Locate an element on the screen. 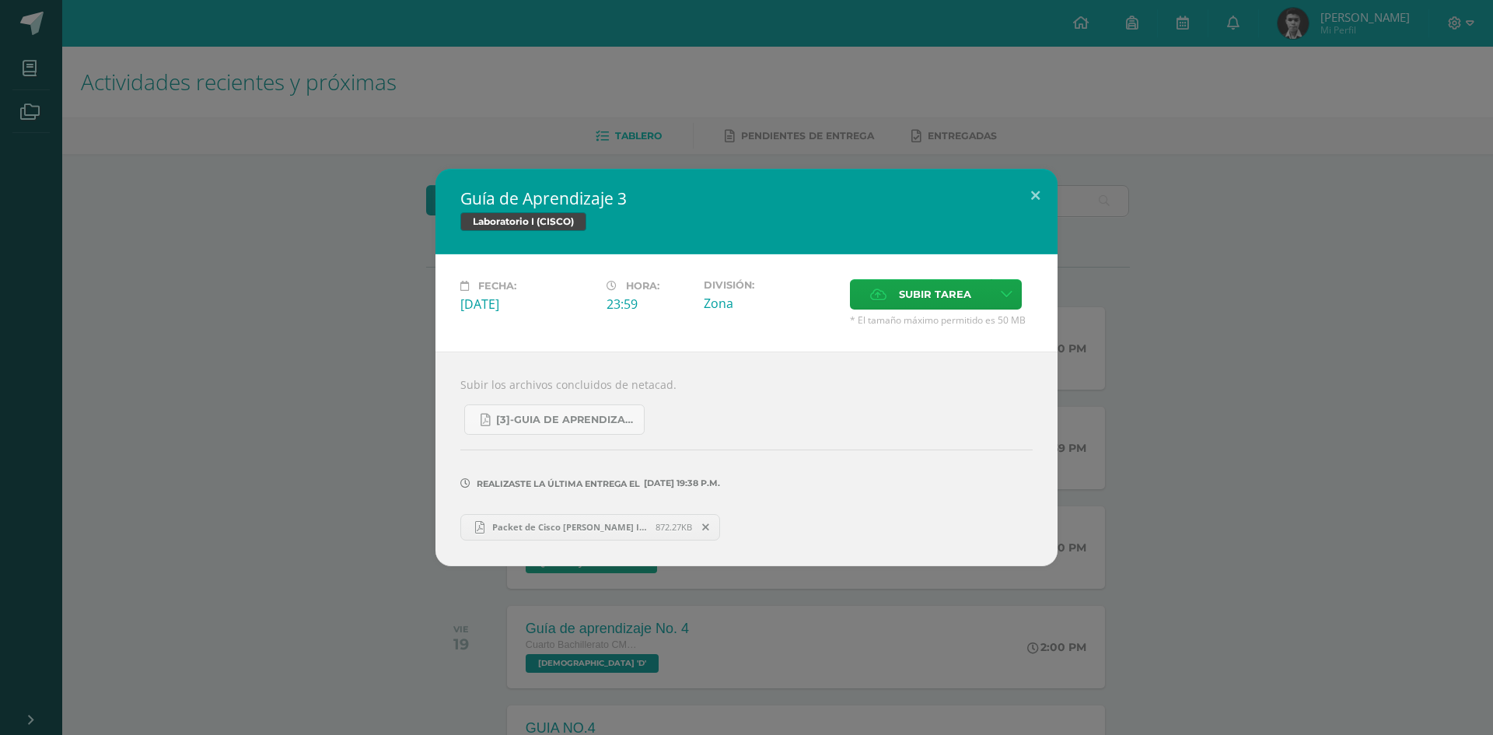  span: * El tamaño máximo permitido es 50 MB is located at coordinates (941, 320).